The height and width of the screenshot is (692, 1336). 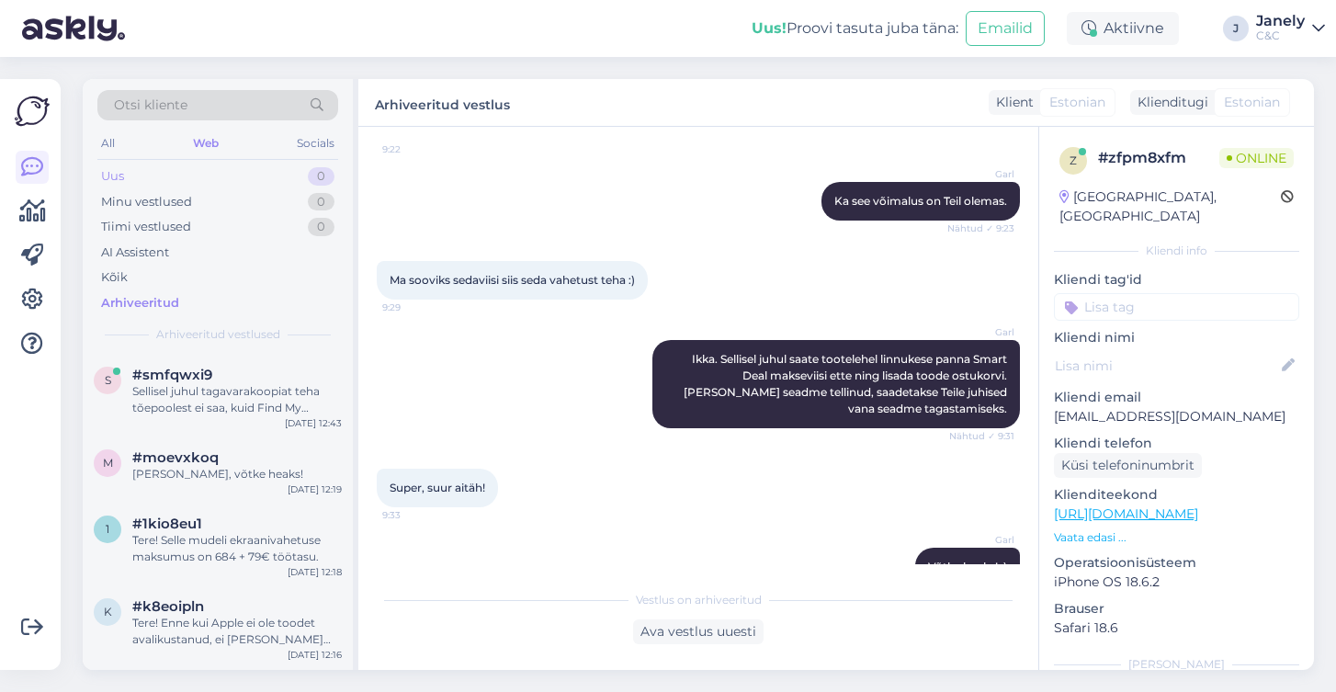 What do you see at coordinates (416, 515) in the screenshot?
I see `span: 9:33` at bounding box center [416, 515].